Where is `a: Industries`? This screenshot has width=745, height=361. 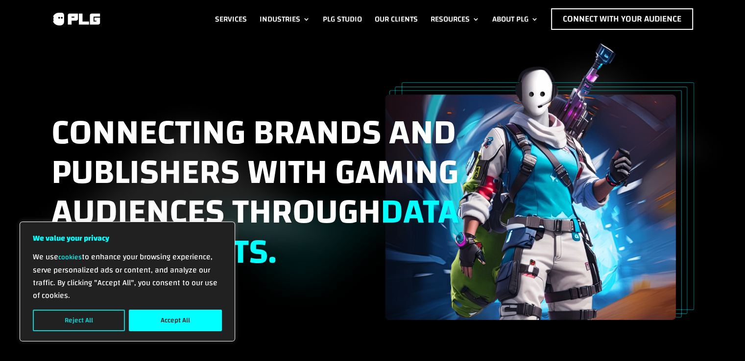 a: Industries is located at coordinates (285, 19).